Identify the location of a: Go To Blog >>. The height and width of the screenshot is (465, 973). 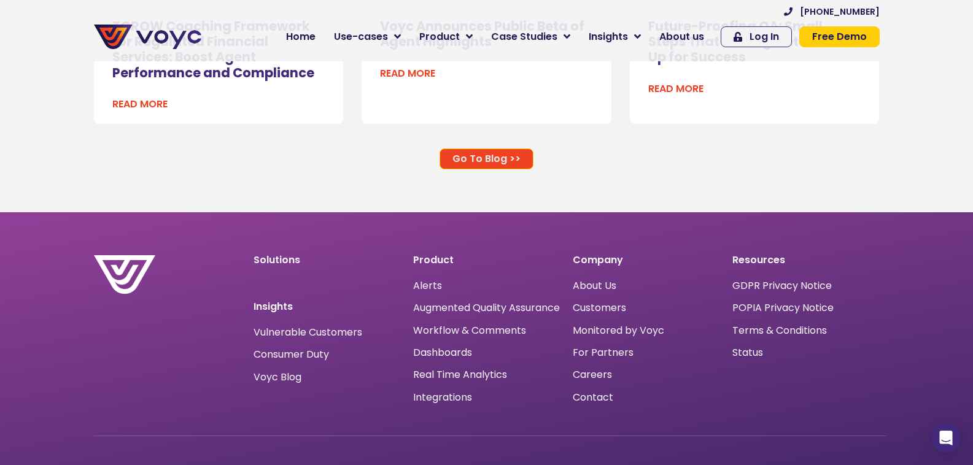
(486, 159).